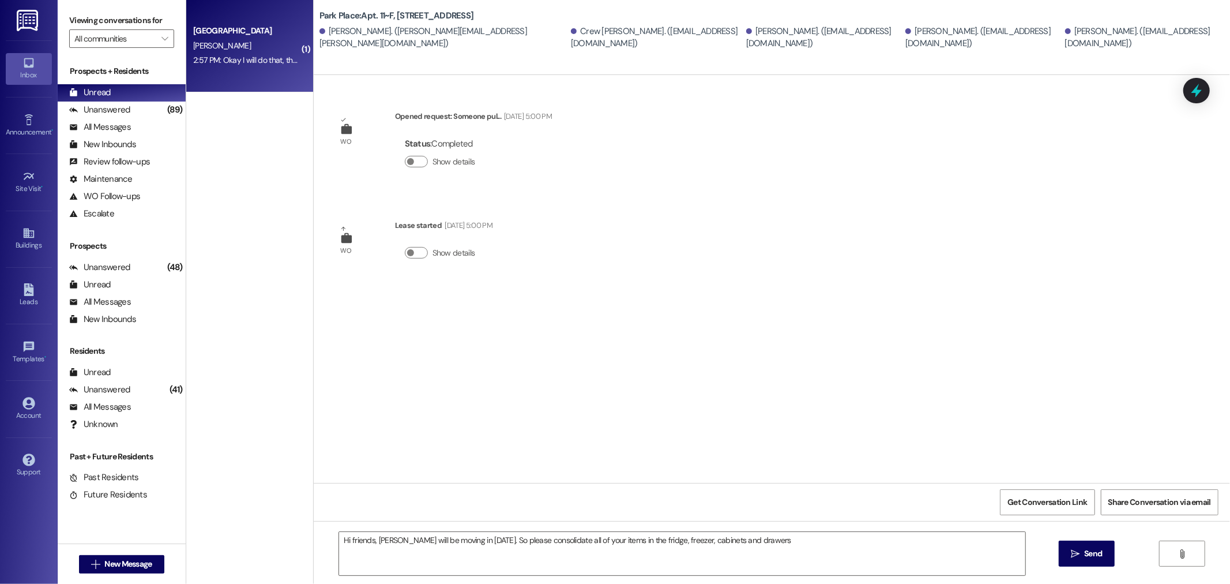 The image size is (1230, 584). What do you see at coordinates (1047, 502) in the screenshot?
I see `span: Get Conversation Link` at bounding box center [1047, 502].